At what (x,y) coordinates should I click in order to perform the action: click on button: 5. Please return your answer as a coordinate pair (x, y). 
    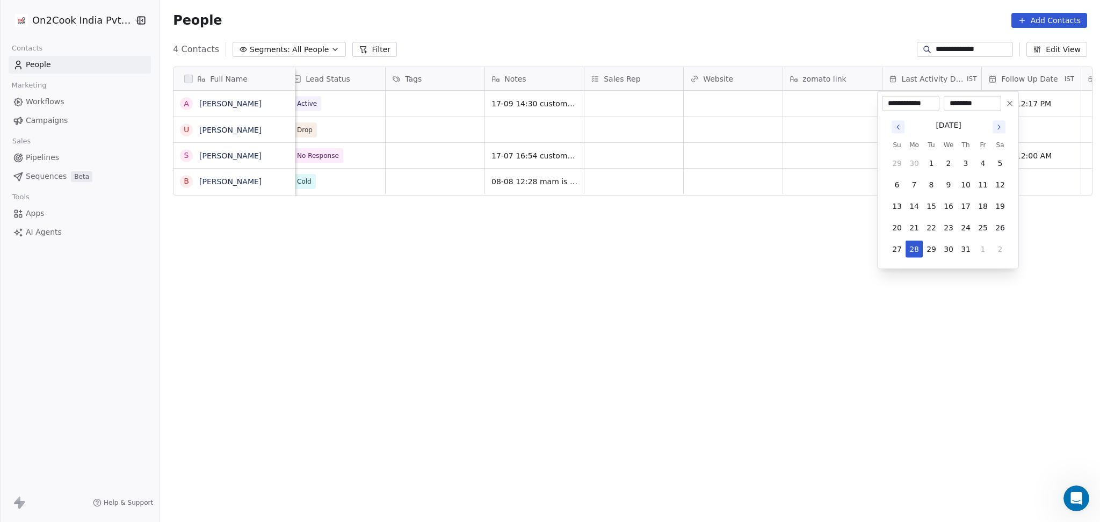
    Looking at the image, I should click on (1000, 163).